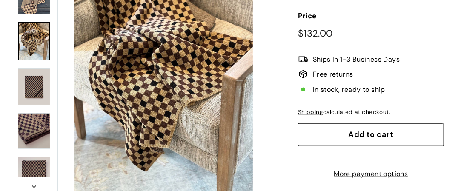  What do you see at coordinates (357, 60) in the screenshot?
I see `span: Ships In 1-3 Business Days` at bounding box center [357, 60].